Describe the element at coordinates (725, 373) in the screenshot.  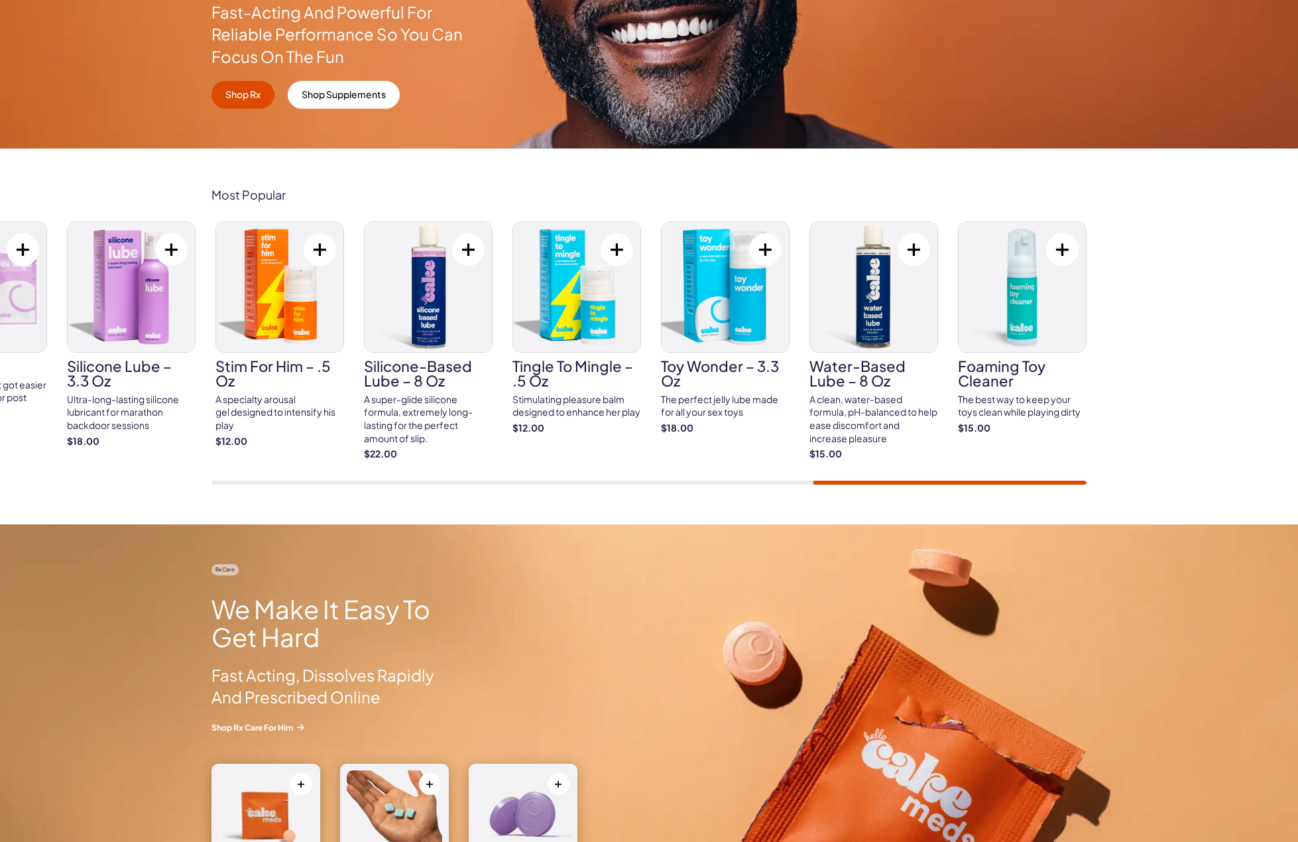
I see `h3: Toy Wonder – 3.3 oz` at that location.